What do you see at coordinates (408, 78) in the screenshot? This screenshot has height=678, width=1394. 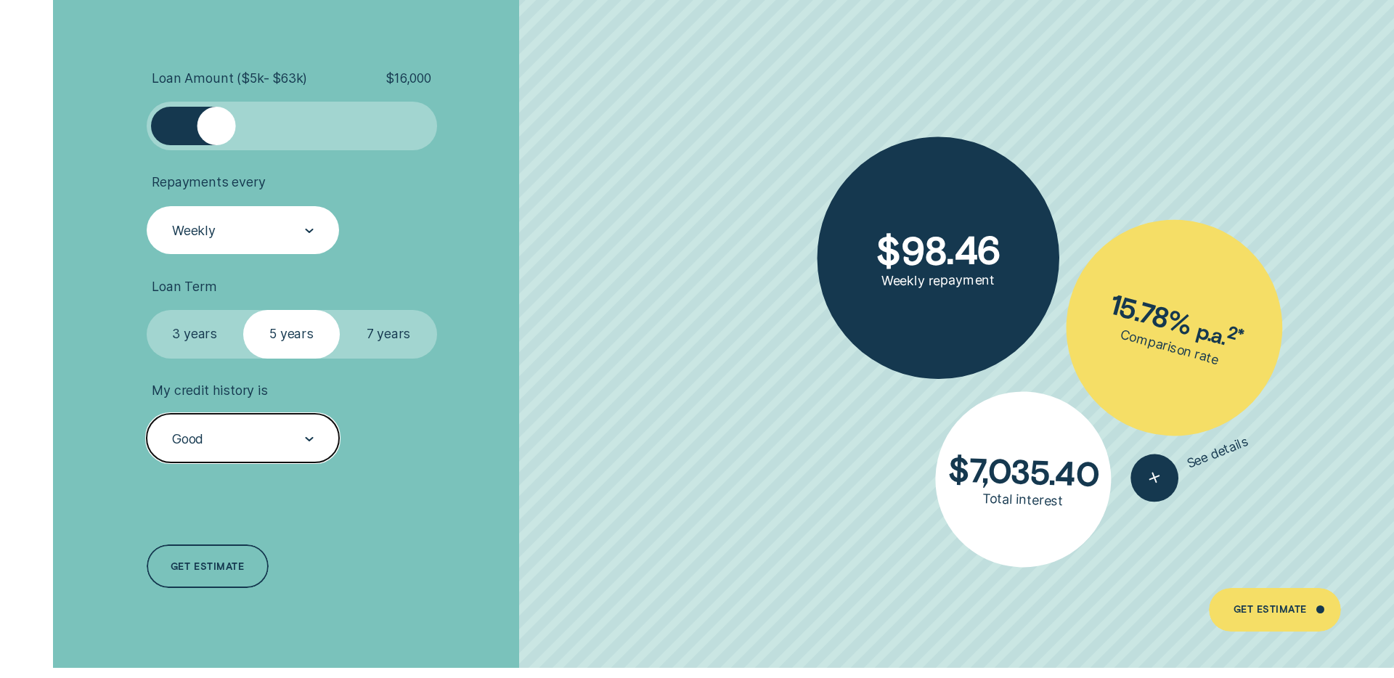 I see `span: $ 16,000` at bounding box center [408, 78].